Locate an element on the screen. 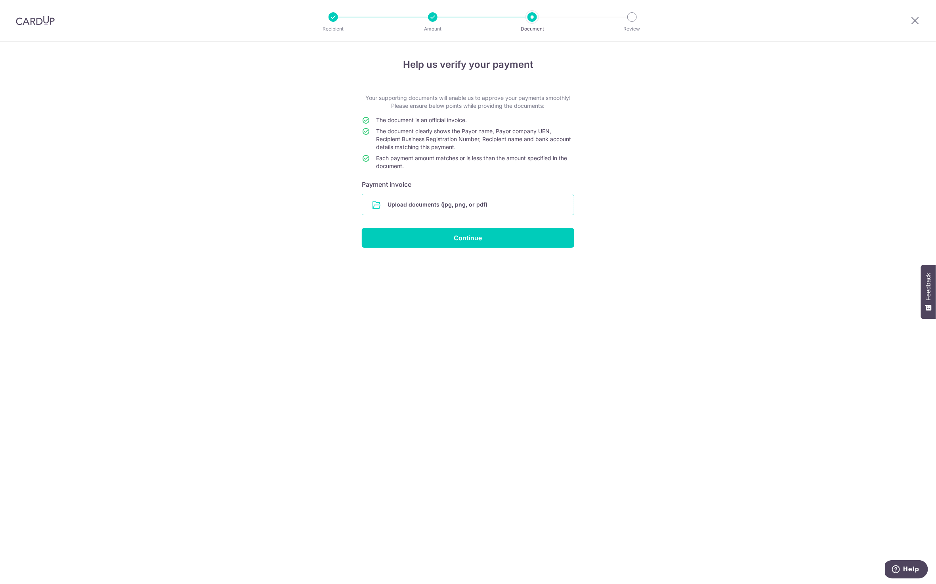 The image size is (936, 584). span: Feedback is located at coordinates (929, 287).